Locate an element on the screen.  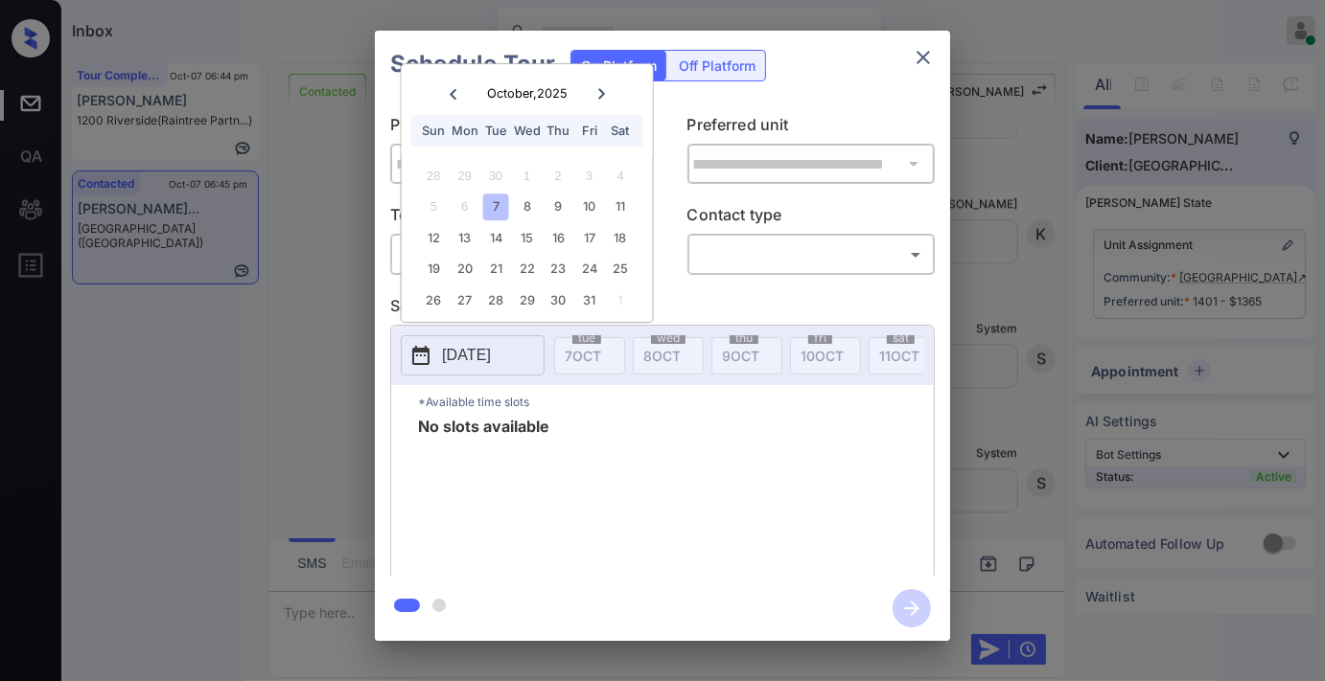
div: Thu is located at coordinates (558, 130).